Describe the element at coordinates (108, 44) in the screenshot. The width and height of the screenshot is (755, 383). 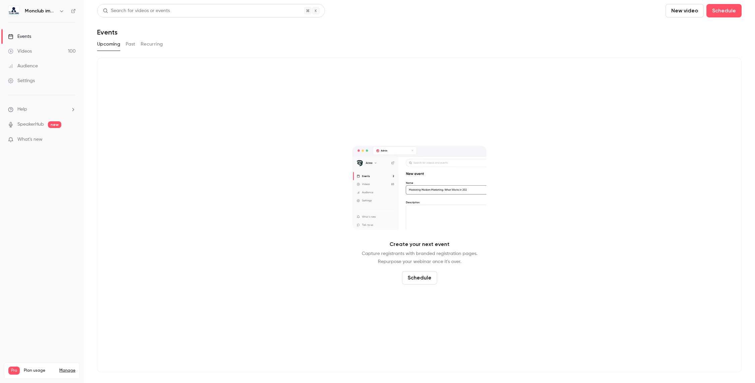
I see `button: Upcoming` at that location.